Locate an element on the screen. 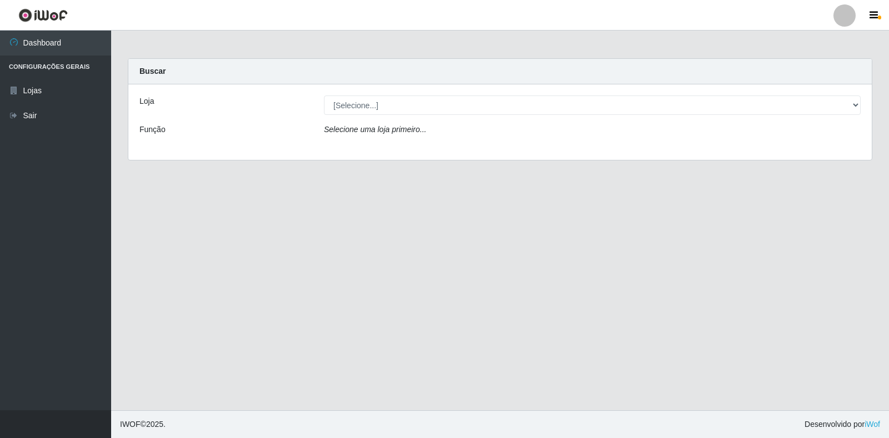 This screenshot has width=889, height=438. span: IWOF is located at coordinates (130, 425).